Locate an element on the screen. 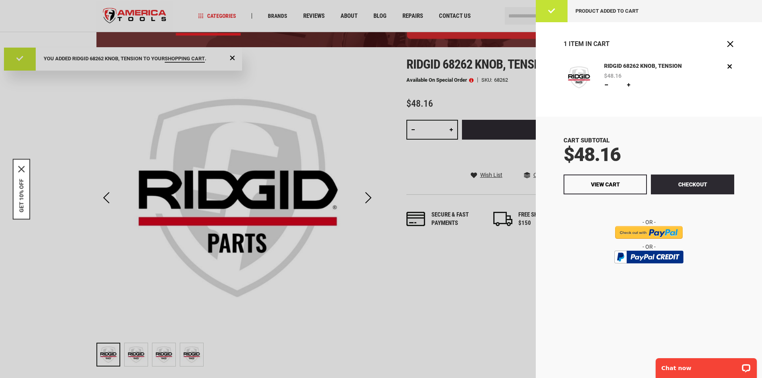  img: btn_bml_text.png is located at coordinates (649, 270).